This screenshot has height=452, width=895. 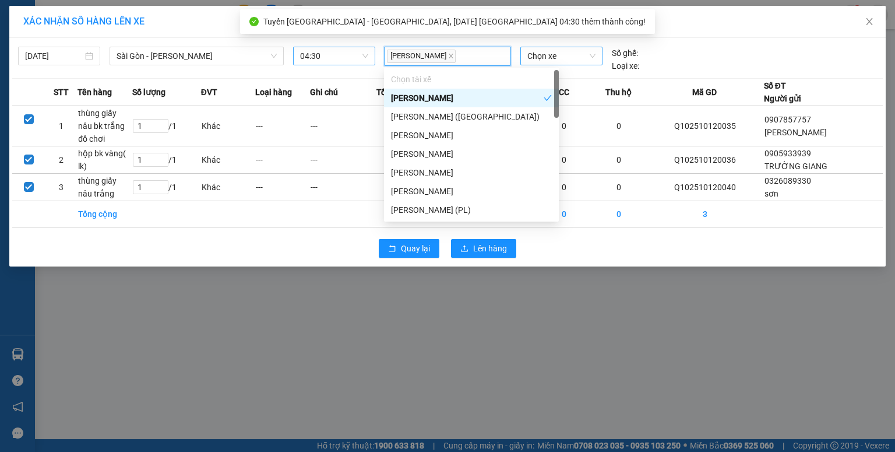 What do you see at coordinates (61, 160) in the screenshot?
I see `td: 2` at bounding box center [61, 160].